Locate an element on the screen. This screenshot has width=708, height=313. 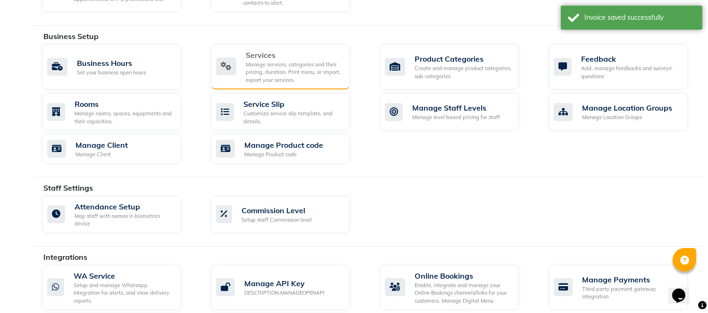
div: Invoice saved successfully is located at coordinates (639, 17).